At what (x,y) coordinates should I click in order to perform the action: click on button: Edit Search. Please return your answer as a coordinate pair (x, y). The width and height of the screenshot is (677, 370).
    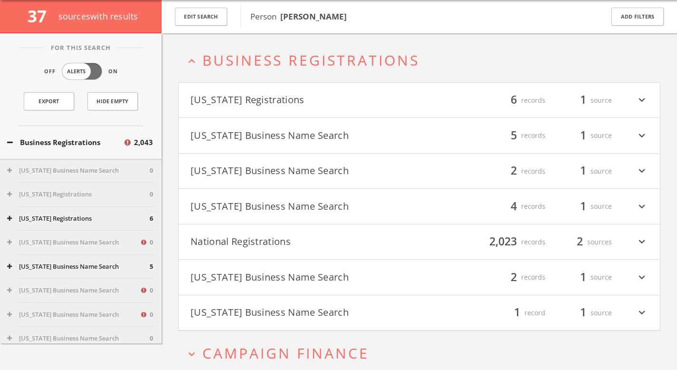
    Looking at the image, I should click on (201, 17).